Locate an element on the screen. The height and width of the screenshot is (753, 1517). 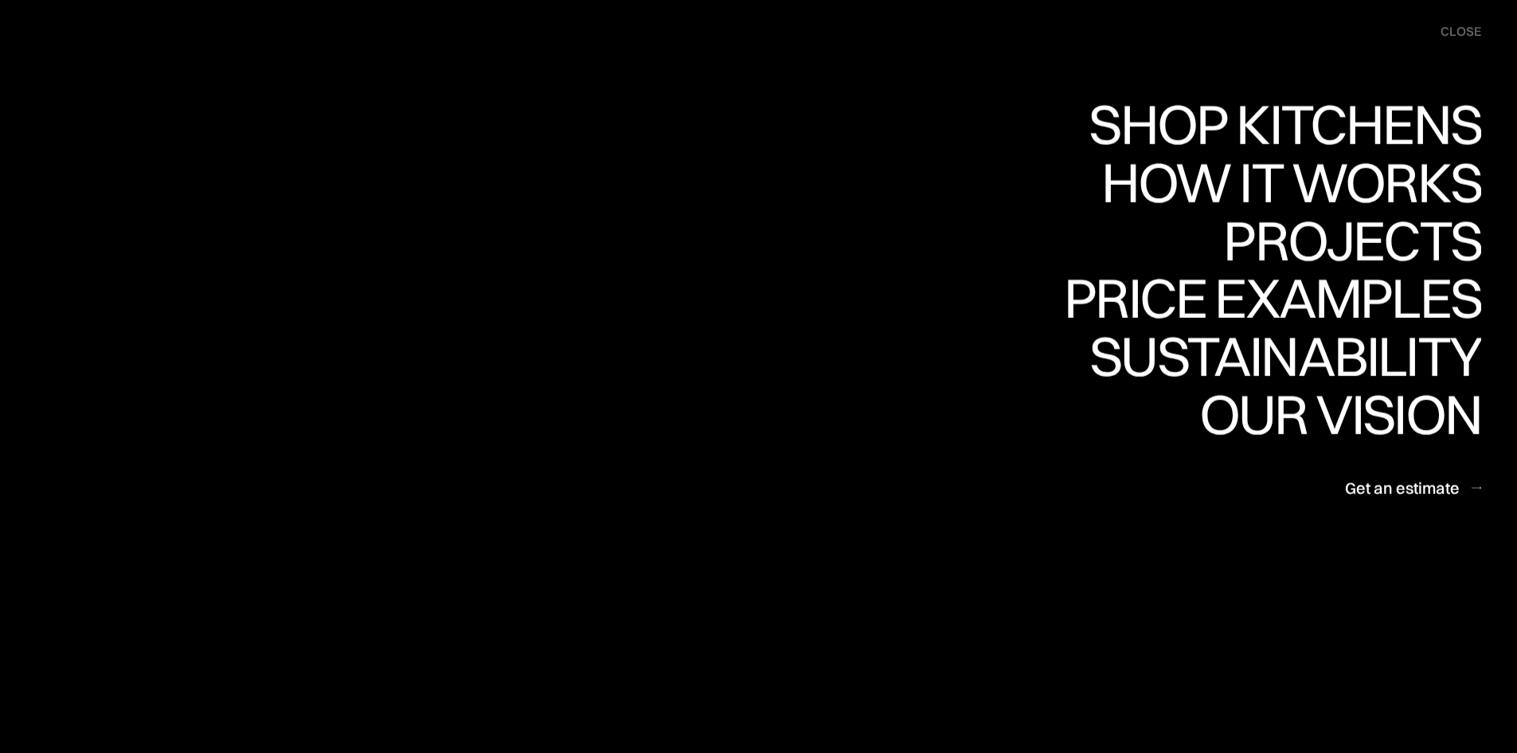
a: Get an estimate is located at coordinates (1413, 487).